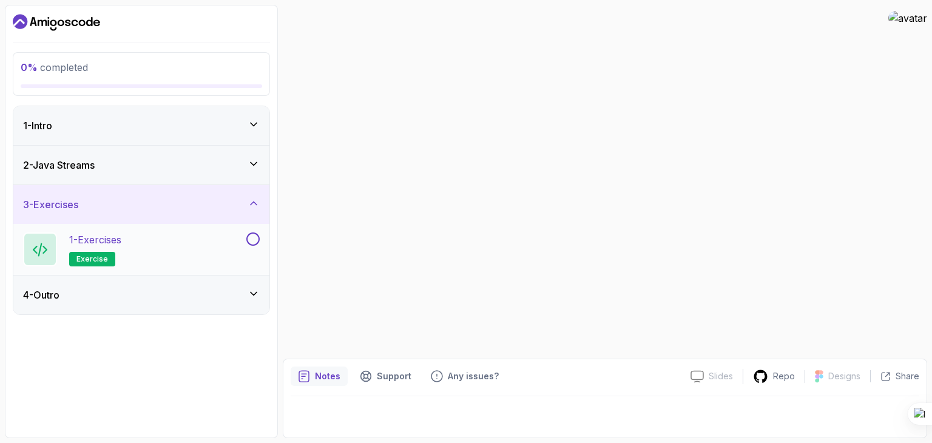 This screenshot has height=443, width=932. Describe the element at coordinates (95, 240) in the screenshot. I see `p: 1 - Exercises` at that location.